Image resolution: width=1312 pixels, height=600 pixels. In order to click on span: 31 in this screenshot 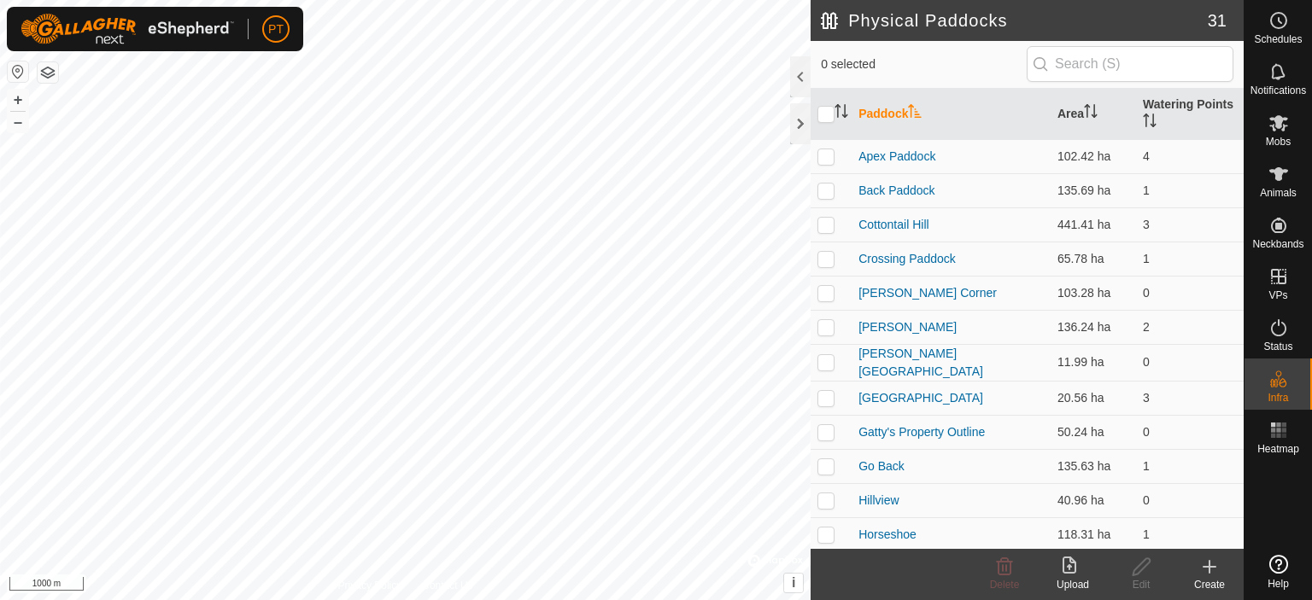, I will do `click(1217, 20)`.